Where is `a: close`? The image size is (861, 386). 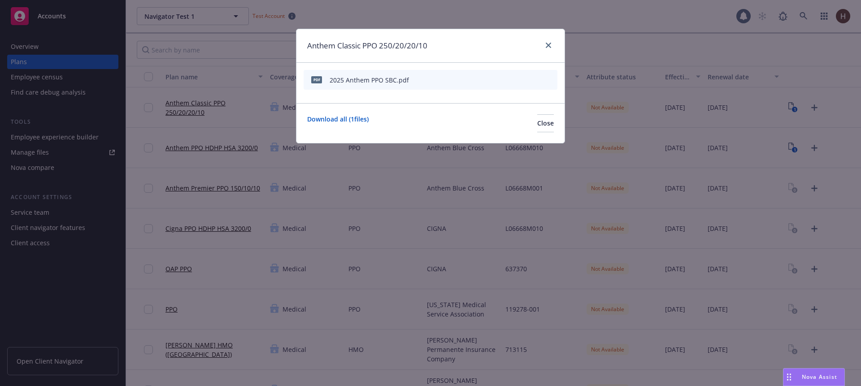 a: close is located at coordinates (549, 45).